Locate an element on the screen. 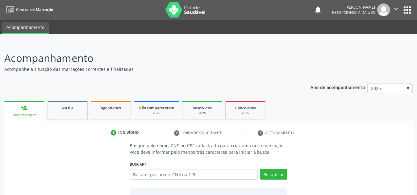 The width and height of the screenshot is (417, 195). img: img is located at coordinates (384, 10).